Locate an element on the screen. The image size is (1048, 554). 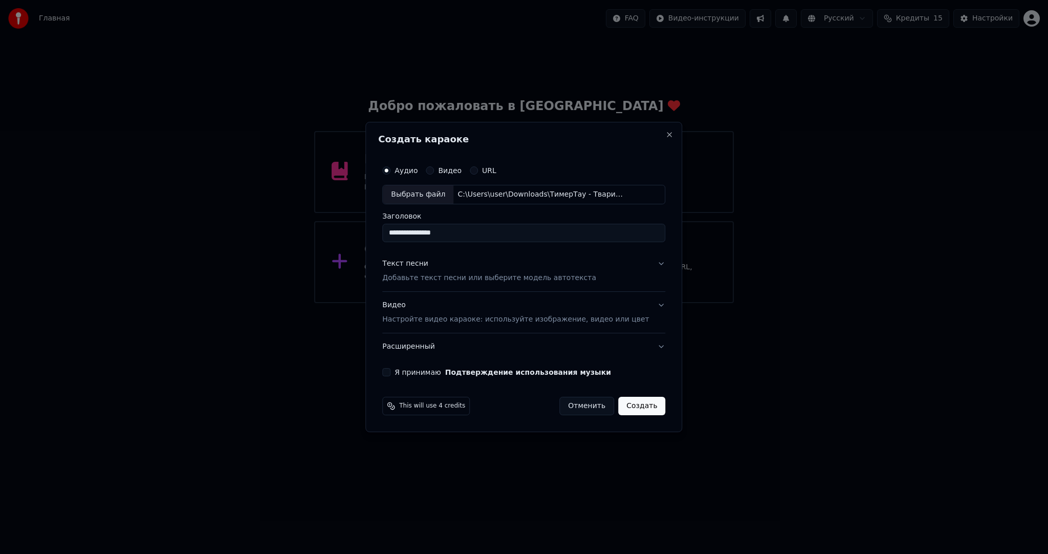
p: Настройте видео караоке: используйте изображение, видео или цвет is located at coordinates (515, 319).